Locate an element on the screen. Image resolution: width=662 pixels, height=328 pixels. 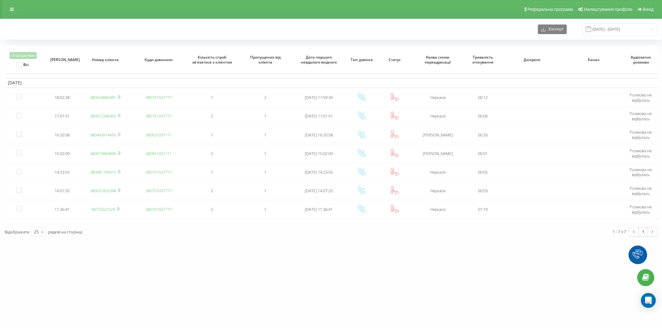
div: 1 - 7 з 7 is located at coordinates (619, 232).